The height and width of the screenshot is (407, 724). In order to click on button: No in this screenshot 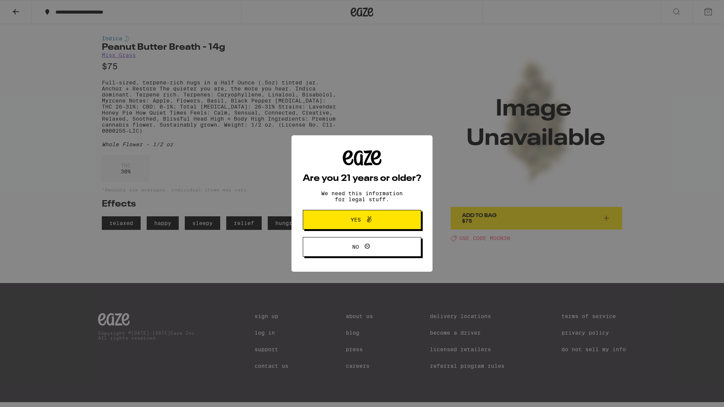, I will do `click(362, 247)`.